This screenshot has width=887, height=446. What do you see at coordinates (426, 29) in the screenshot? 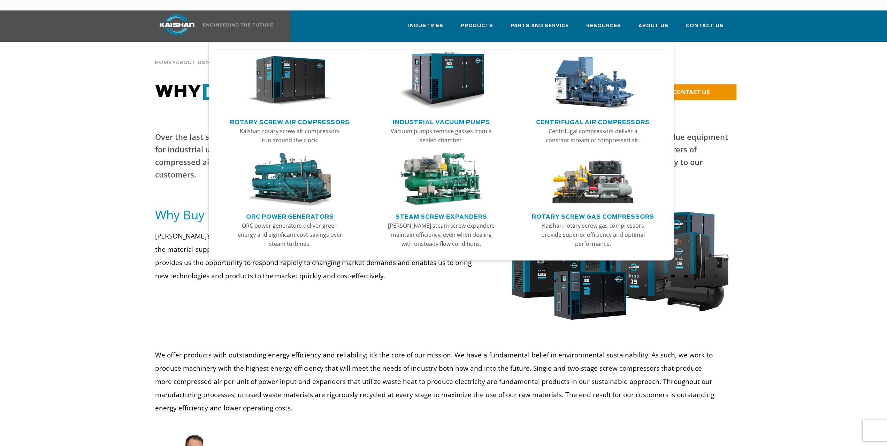
I see `a: Industries` at bounding box center [426, 29].